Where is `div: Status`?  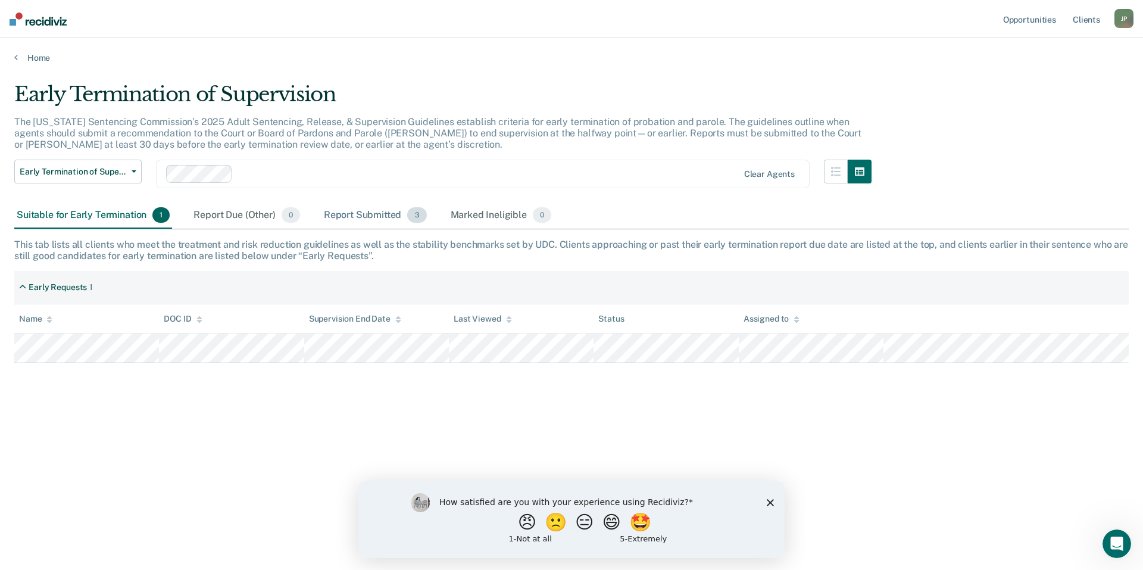 div: Status is located at coordinates (611, 319).